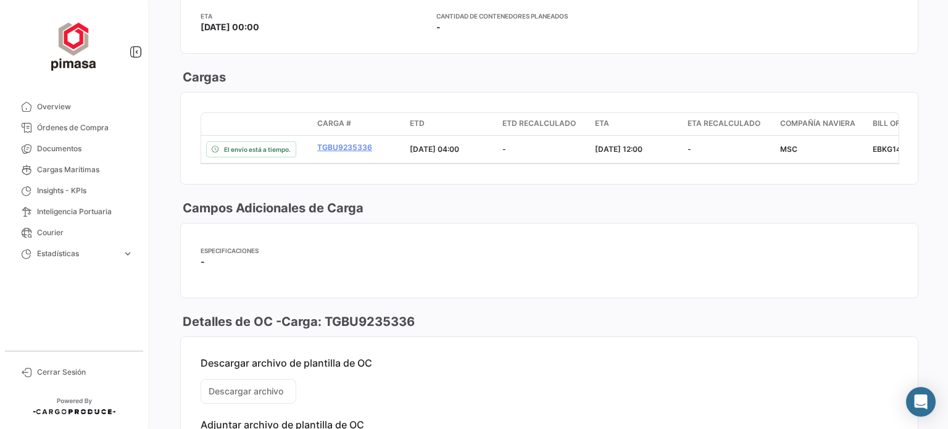  What do you see at coordinates (549, 16) in the screenshot?
I see `app-card-info-title: Cantidad de contenedores planeados` at bounding box center [549, 16].